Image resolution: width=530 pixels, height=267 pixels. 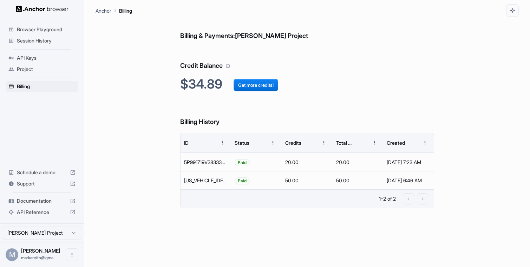 What do you see at coordinates (293, 143) in the screenshot?
I see `div: Credits` at bounding box center [293, 143].